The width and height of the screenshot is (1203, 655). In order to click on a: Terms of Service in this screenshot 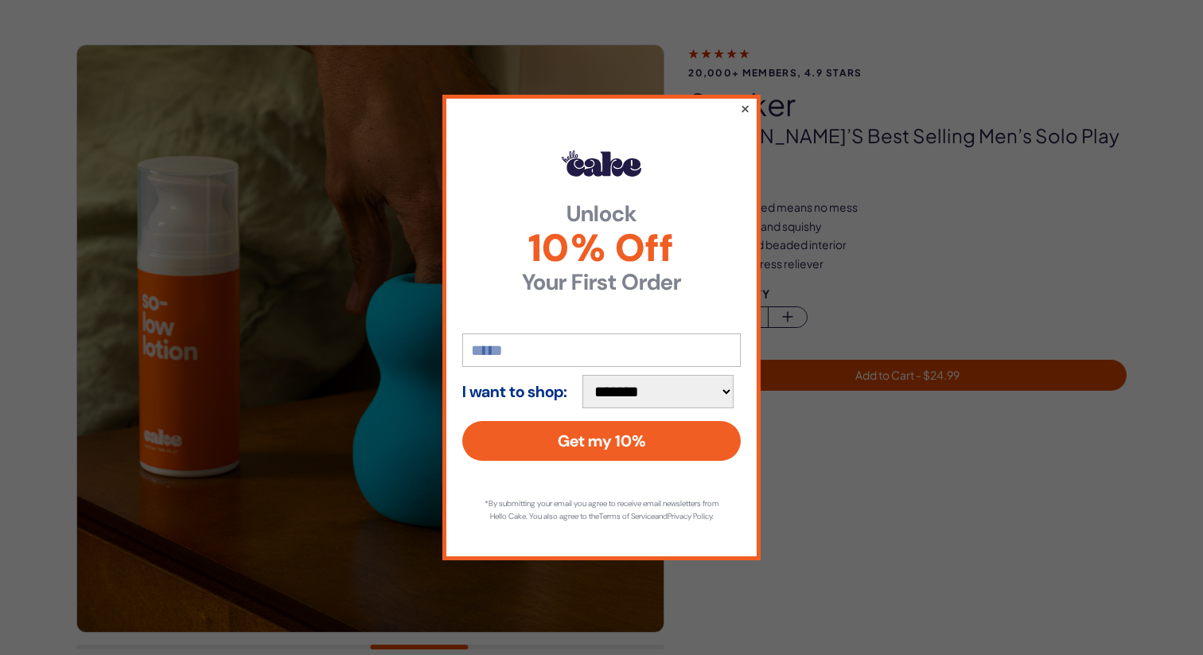, I will do `click(627, 516)`.